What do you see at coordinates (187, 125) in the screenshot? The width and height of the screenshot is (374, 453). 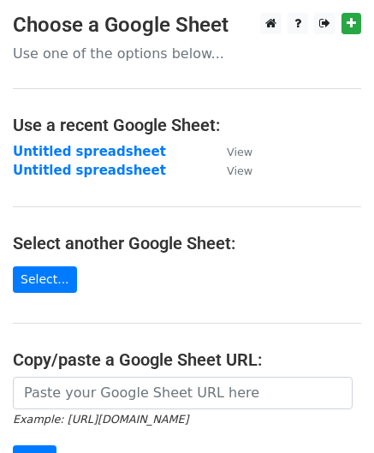 I see `h4: Use a recent Google Sheet:` at bounding box center [187, 125].